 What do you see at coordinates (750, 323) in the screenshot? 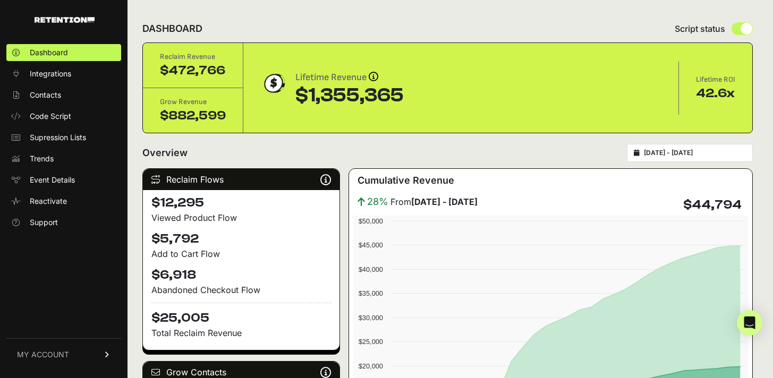
I see `div: Open Intercom Messenger` at bounding box center [750, 323].